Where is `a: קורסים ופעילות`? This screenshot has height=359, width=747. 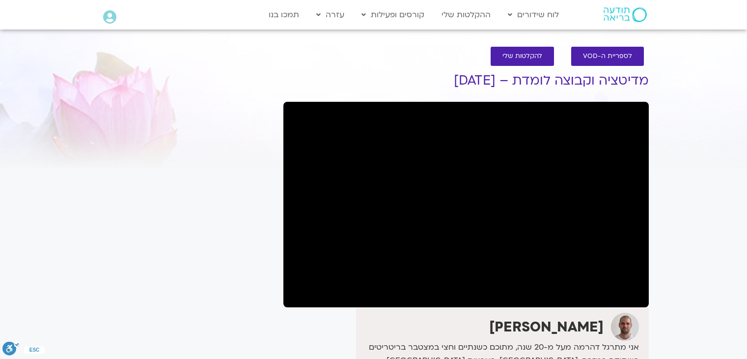 a: קורסים ופעילות is located at coordinates (393, 15).